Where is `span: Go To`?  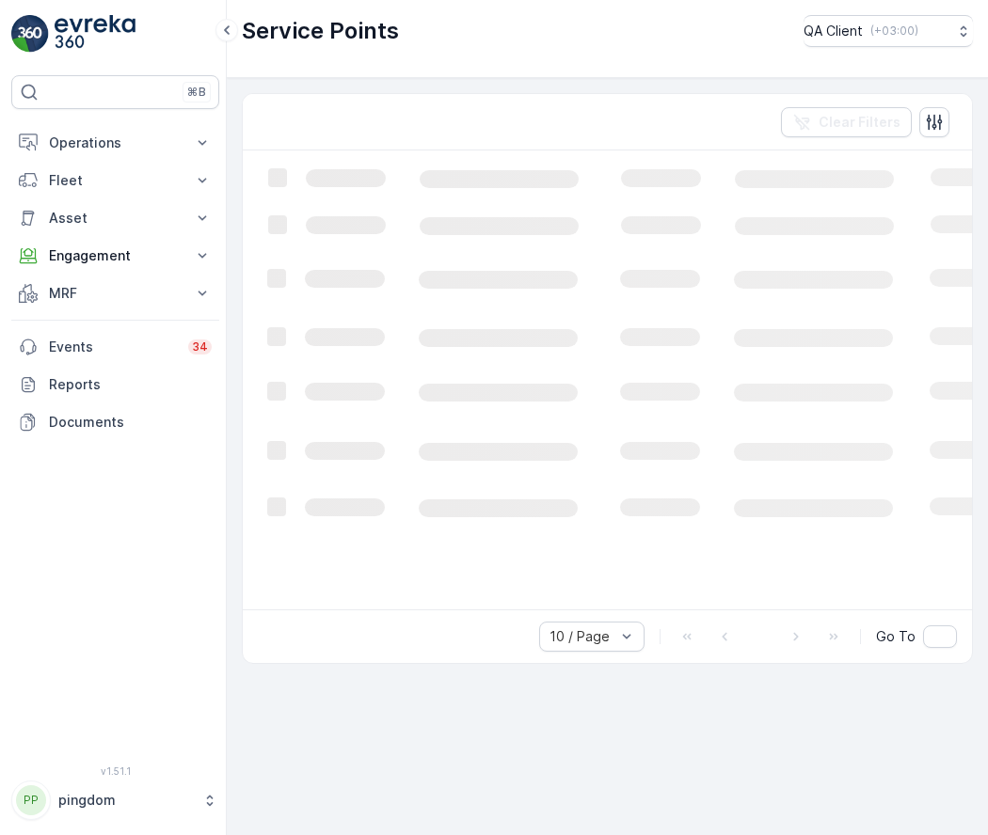
span: Go To is located at coordinates (895, 637).